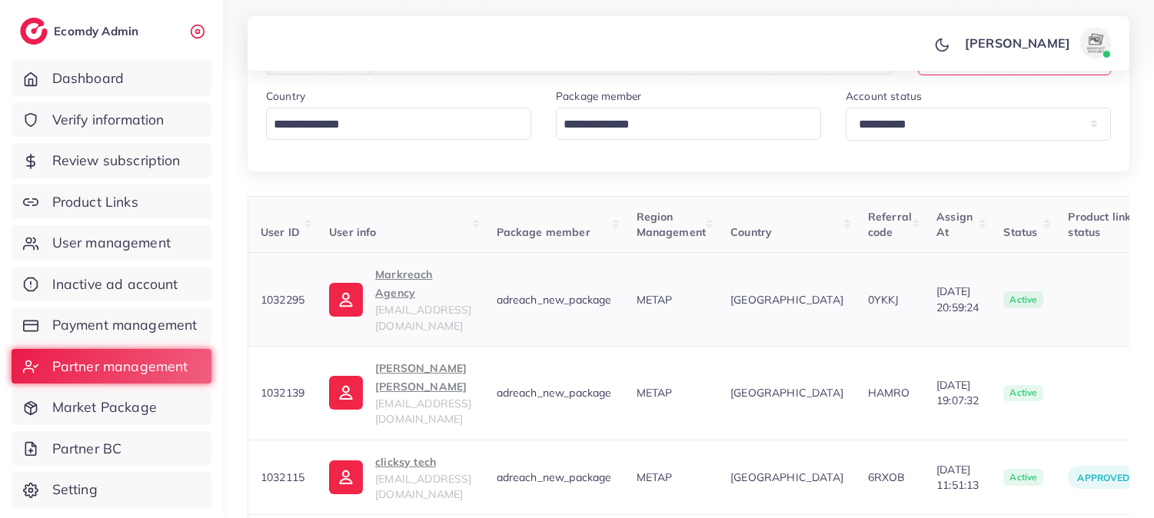 The height and width of the screenshot is (518, 1154). What do you see at coordinates (112, 243) in the screenshot?
I see `a: User management` at bounding box center [112, 243].